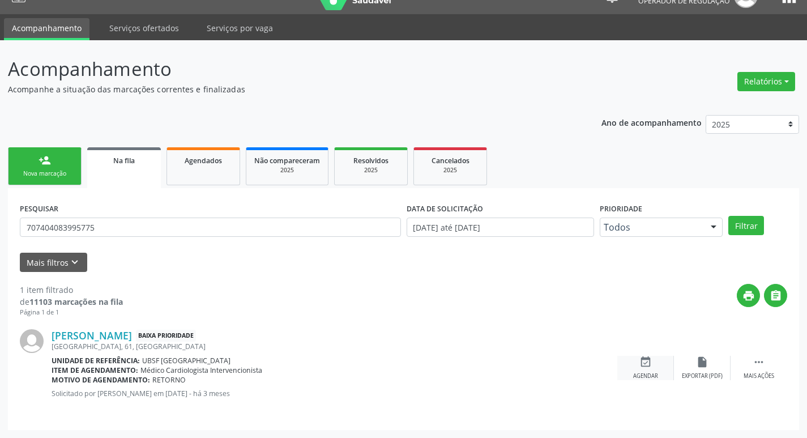 This screenshot has height=438, width=807. I want to click on a: Serviços por vaga, so click(239, 28).